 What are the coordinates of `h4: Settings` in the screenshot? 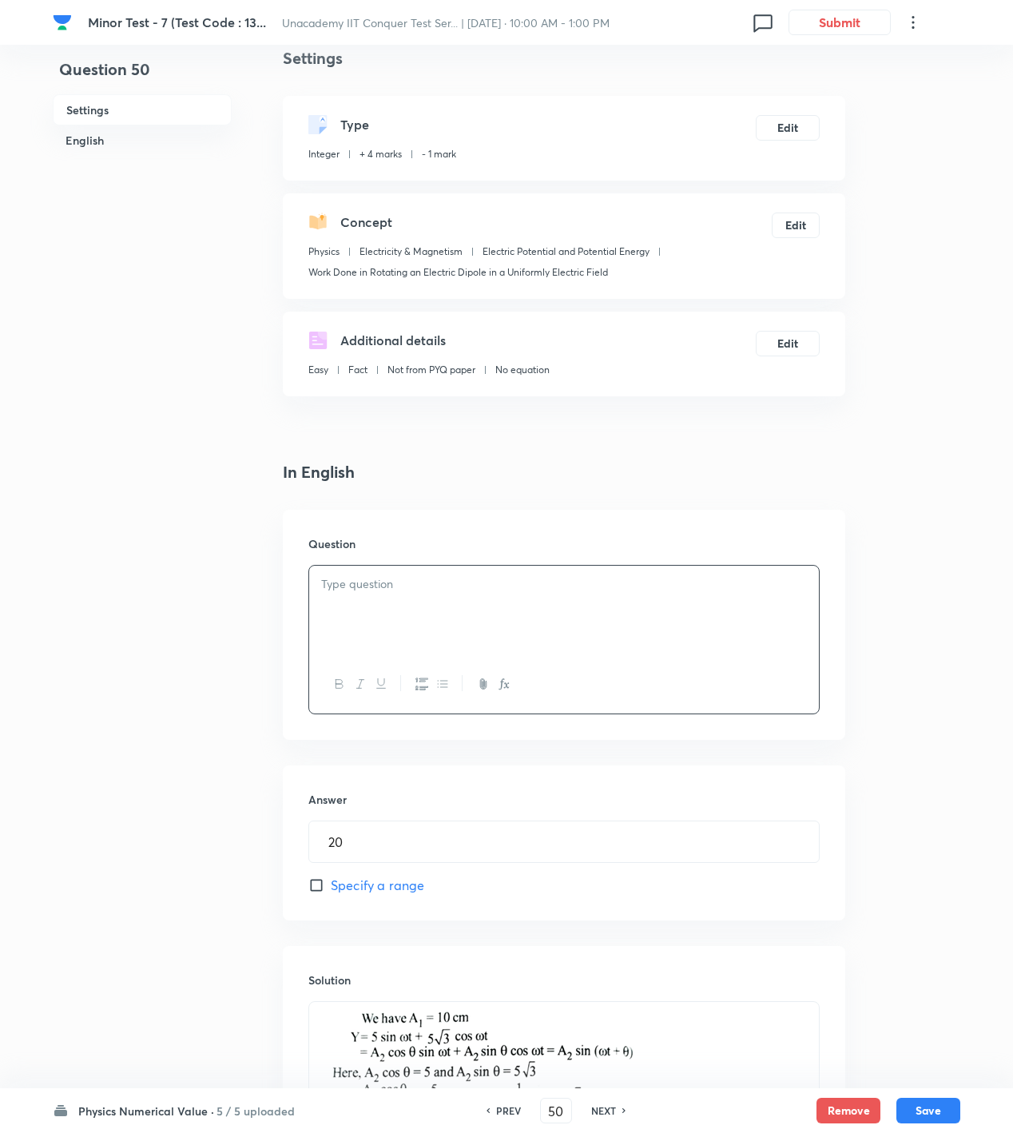 It's located at (564, 58).